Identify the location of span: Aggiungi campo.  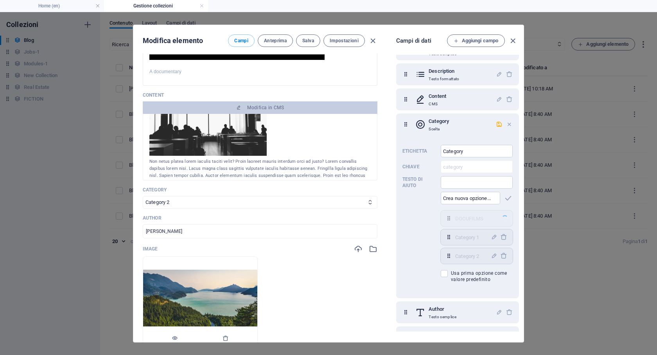
(476, 41).